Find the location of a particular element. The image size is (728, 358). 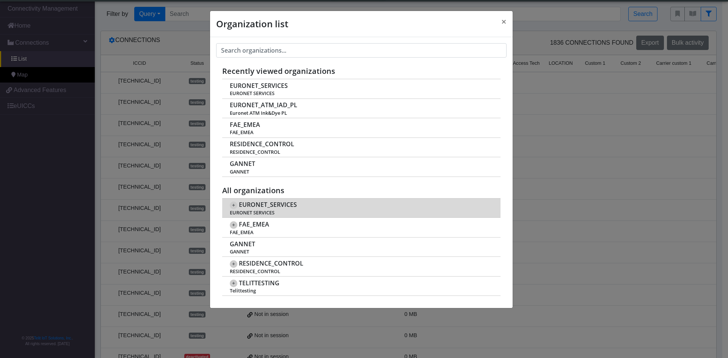

h5: Recently viewed organizations is located at coordinates (361, 71).